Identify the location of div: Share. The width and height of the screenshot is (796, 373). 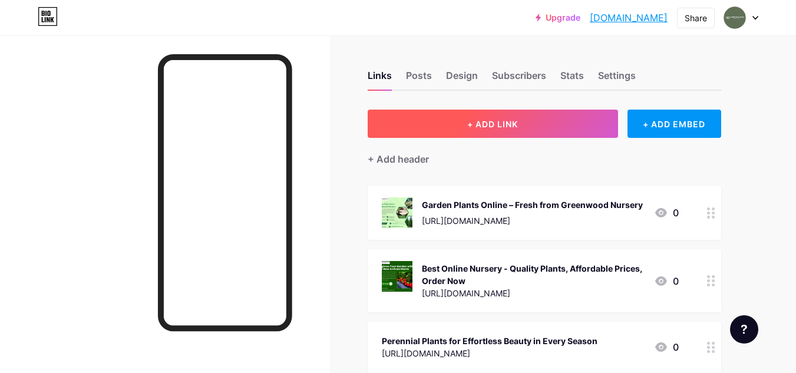
(696, 18).